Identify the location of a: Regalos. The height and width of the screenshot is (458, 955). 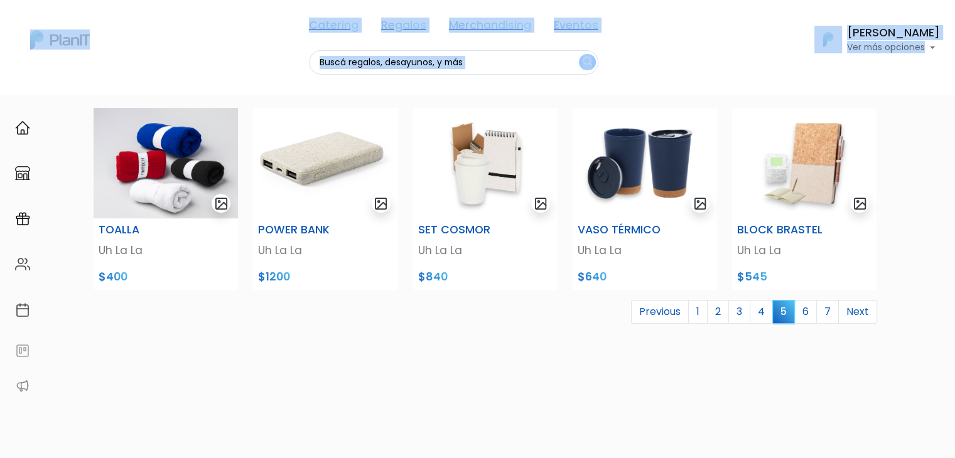
(404, 28).